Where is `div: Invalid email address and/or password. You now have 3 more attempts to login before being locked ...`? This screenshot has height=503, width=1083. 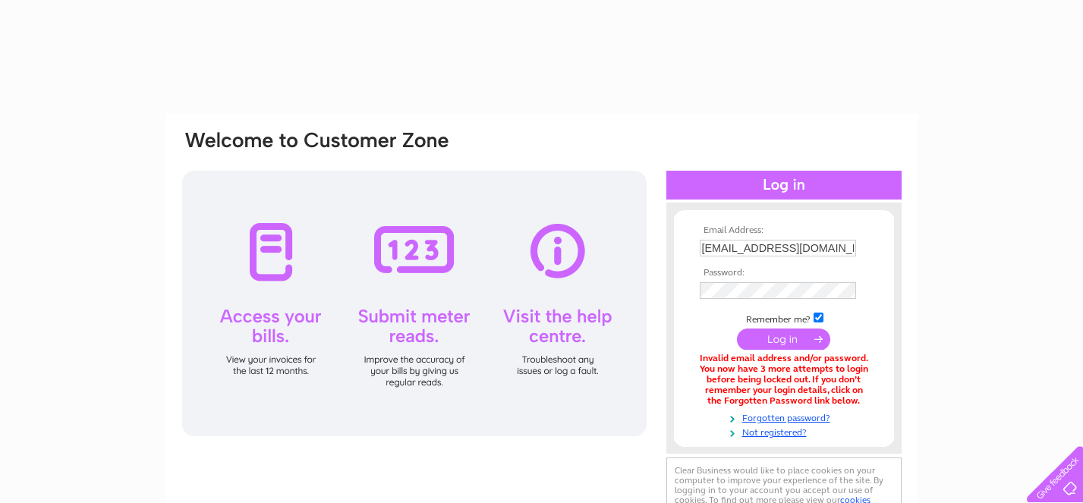 div: Invalid email address and/or password. You now have 3 more attempts to login before being locked ... is located at coordinates (784, 379).